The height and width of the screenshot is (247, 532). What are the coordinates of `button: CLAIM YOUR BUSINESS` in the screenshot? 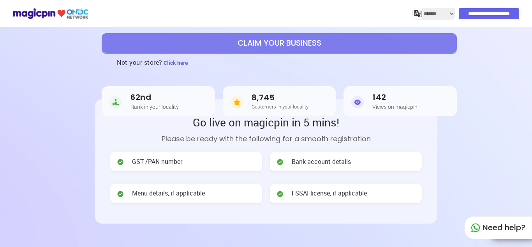 It's located at (279, 43).